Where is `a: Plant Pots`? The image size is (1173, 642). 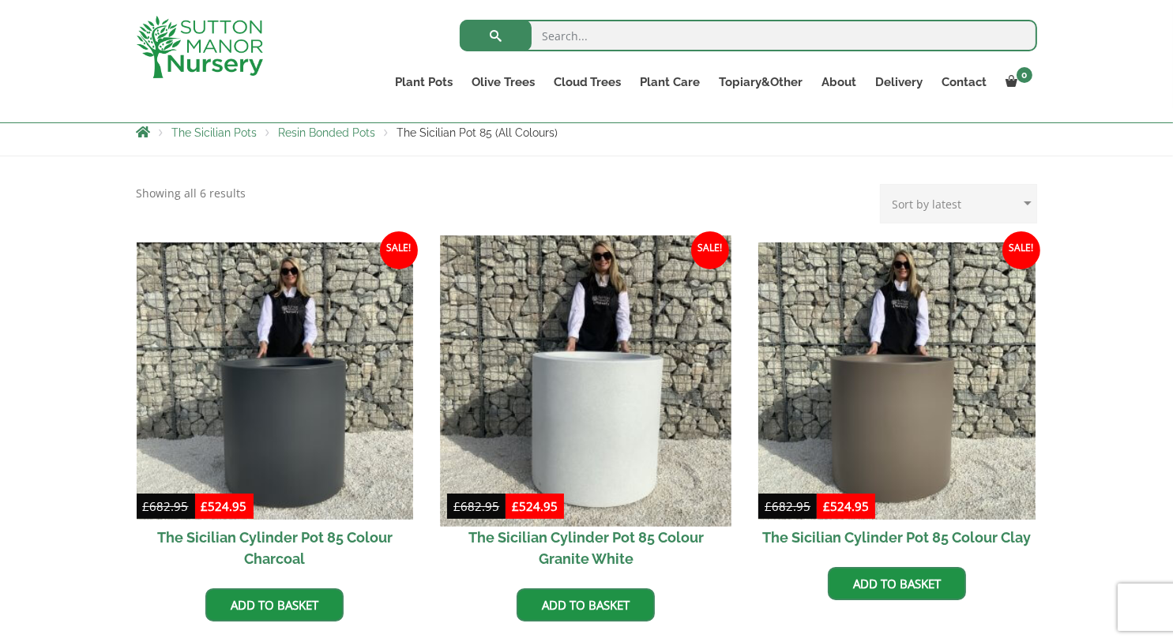
a: Plant Pots is located at coordinates (423, 82).